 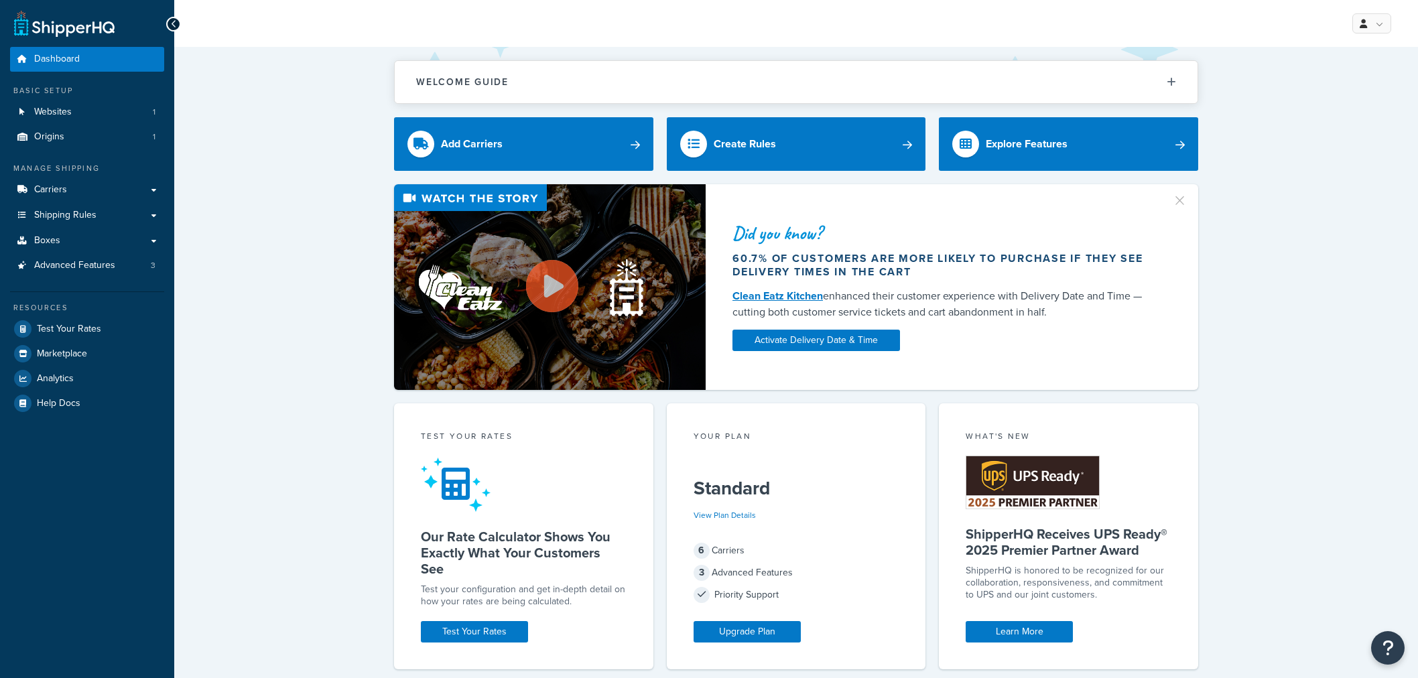 I want to click on li: Advanced Features, so click(x=87, y=265).